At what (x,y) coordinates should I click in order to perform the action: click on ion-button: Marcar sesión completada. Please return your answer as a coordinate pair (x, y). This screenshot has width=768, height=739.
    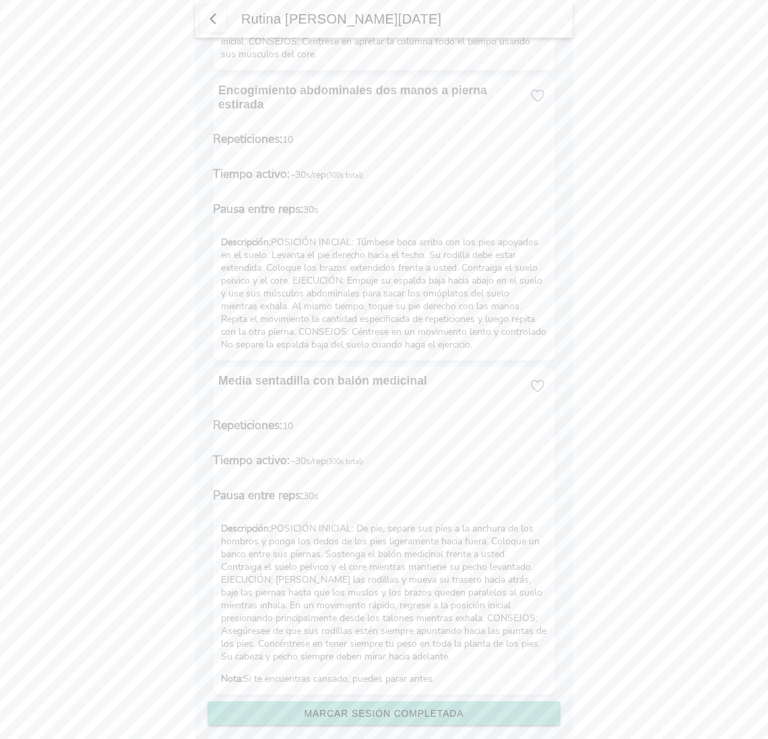
    Looking at the image, I should click on (384, 713).